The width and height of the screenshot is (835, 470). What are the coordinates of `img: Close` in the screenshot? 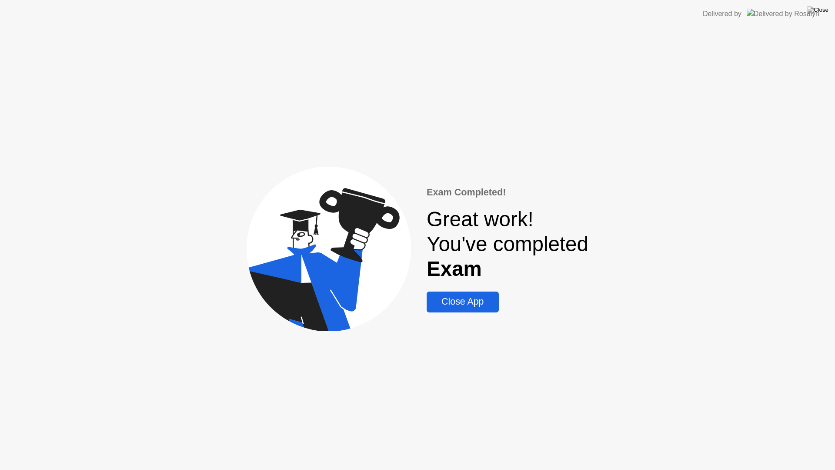 It's located at (817, 10).